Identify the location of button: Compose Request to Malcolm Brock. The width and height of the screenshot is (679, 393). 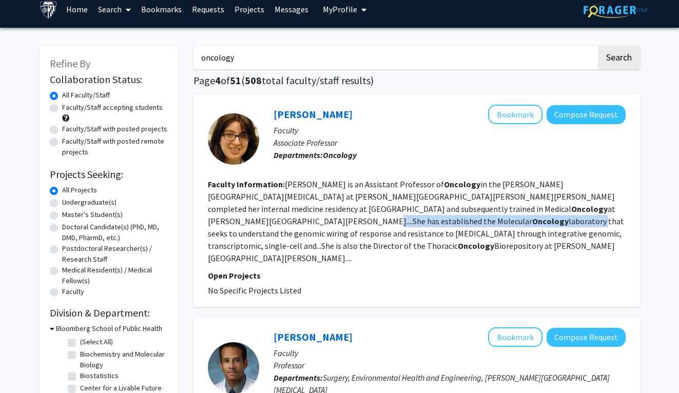
(586, 337).